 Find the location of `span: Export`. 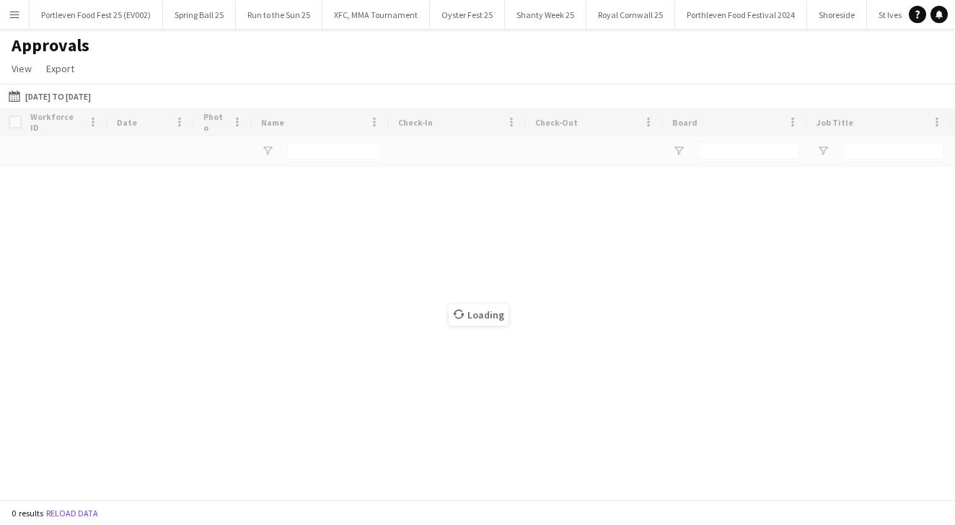

span: Export is located at coordinates (60, 69).